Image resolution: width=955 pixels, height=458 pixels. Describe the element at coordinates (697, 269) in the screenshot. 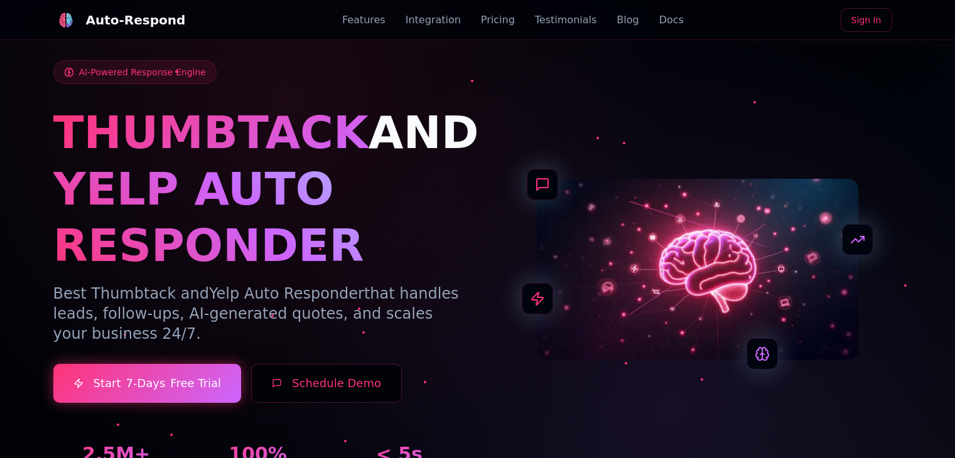

I see `img: AI Neural Network Brain` at that location.